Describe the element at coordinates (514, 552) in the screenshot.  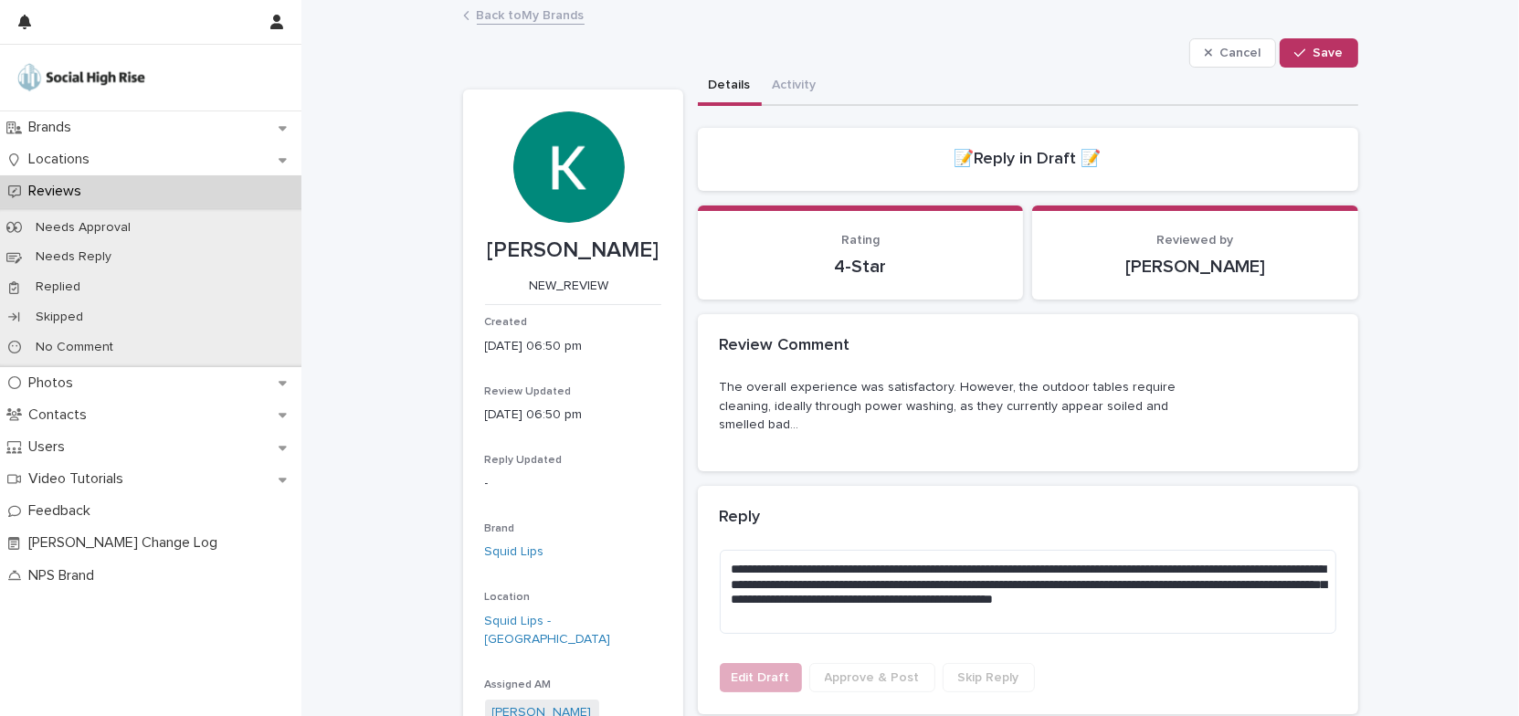
I see `a: Squid Lips` at that location.